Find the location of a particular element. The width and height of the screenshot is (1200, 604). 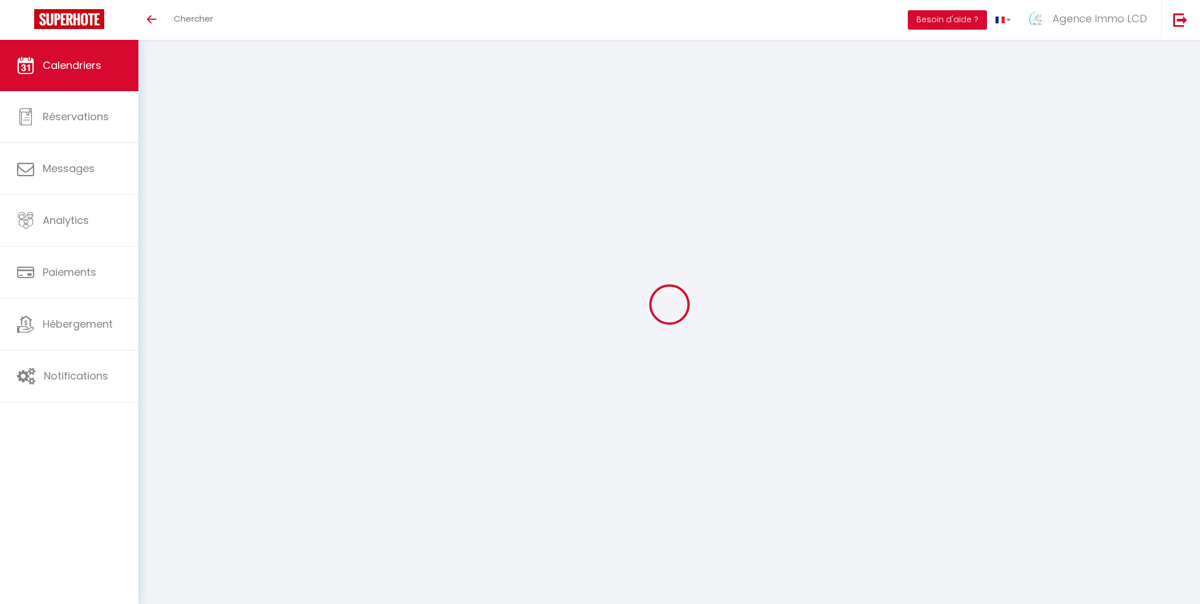

span: Calendriers is located at coordinates (72, 65).